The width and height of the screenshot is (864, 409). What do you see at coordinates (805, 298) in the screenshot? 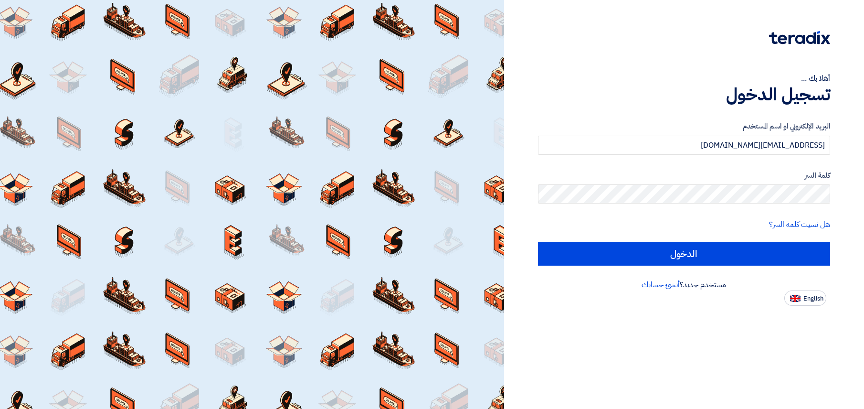
I see `button: English` at bounding box center [805, 298].